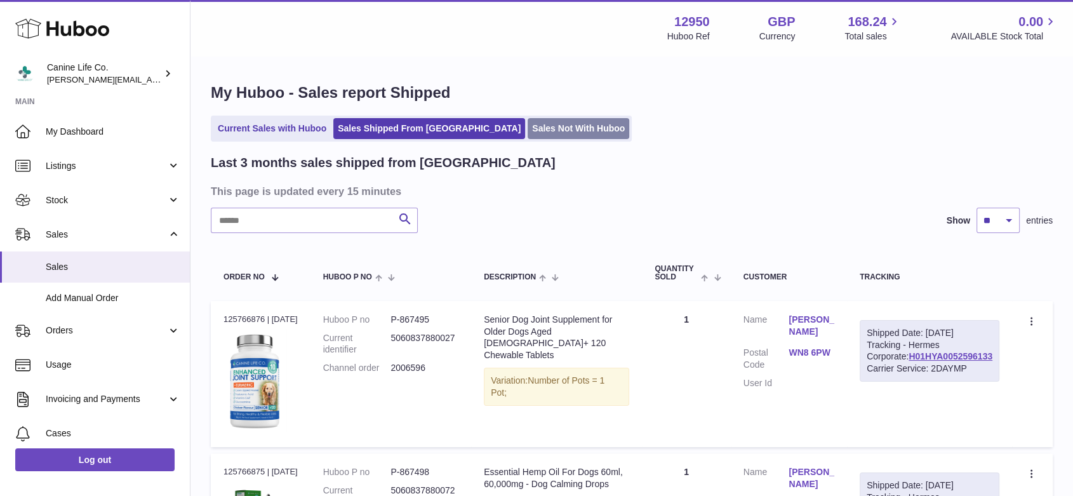 This screenshot has height=496, width=1073. I want to click on dd: 5060837880027, so click(424, 344).